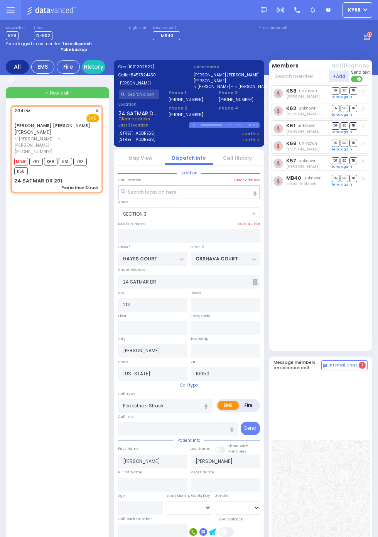 The width and height of the screenshot is (378, 537). I want to click on span: Phone 2, so click(189, 108).